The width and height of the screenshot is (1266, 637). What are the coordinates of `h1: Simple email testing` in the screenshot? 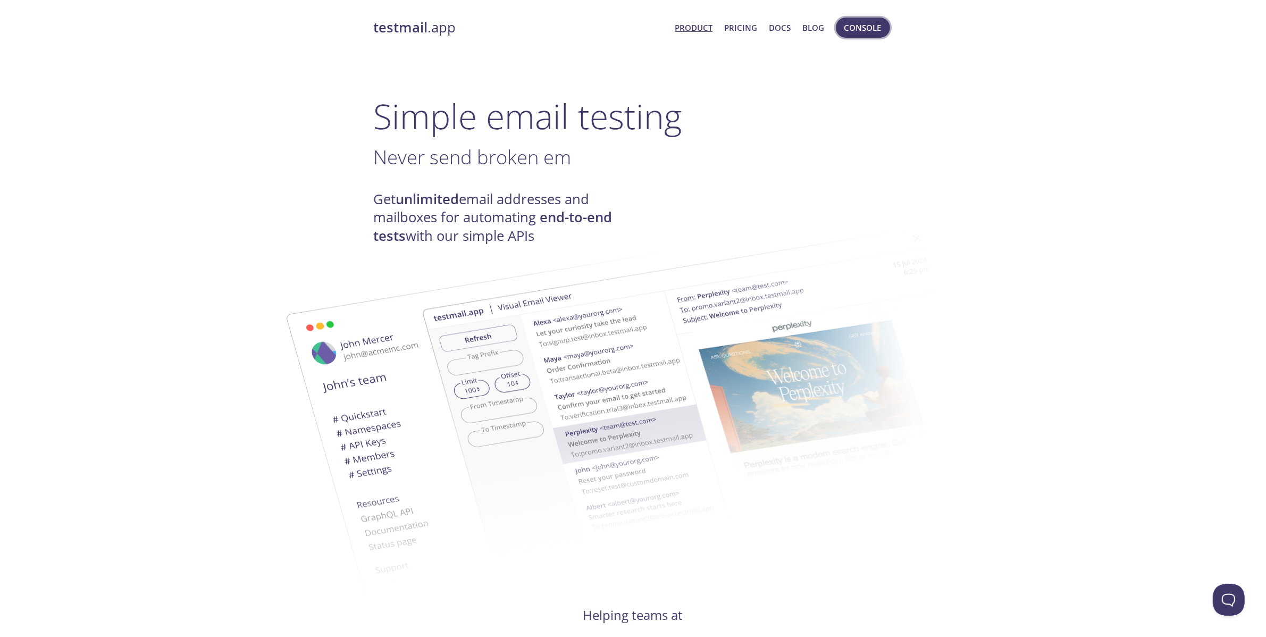 It's located at (633, 116).